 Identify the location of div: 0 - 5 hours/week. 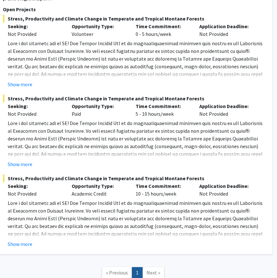
(163, 30).